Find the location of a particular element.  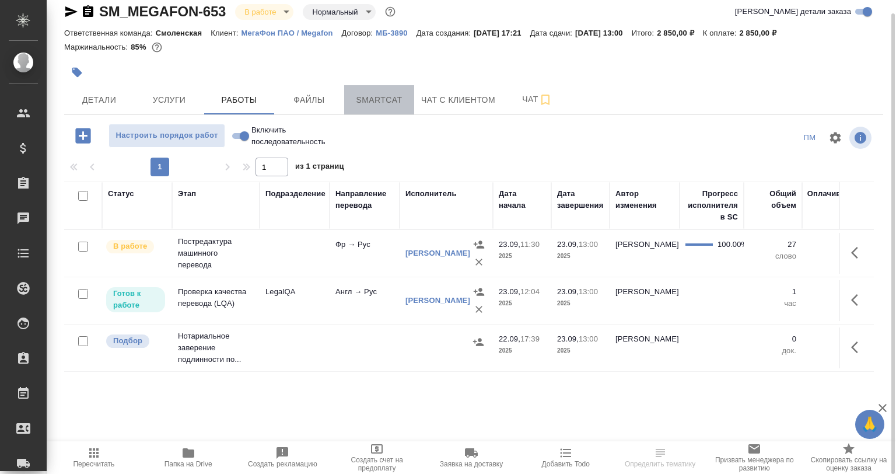

td: LegalQA is located at coordinates (295, 300).